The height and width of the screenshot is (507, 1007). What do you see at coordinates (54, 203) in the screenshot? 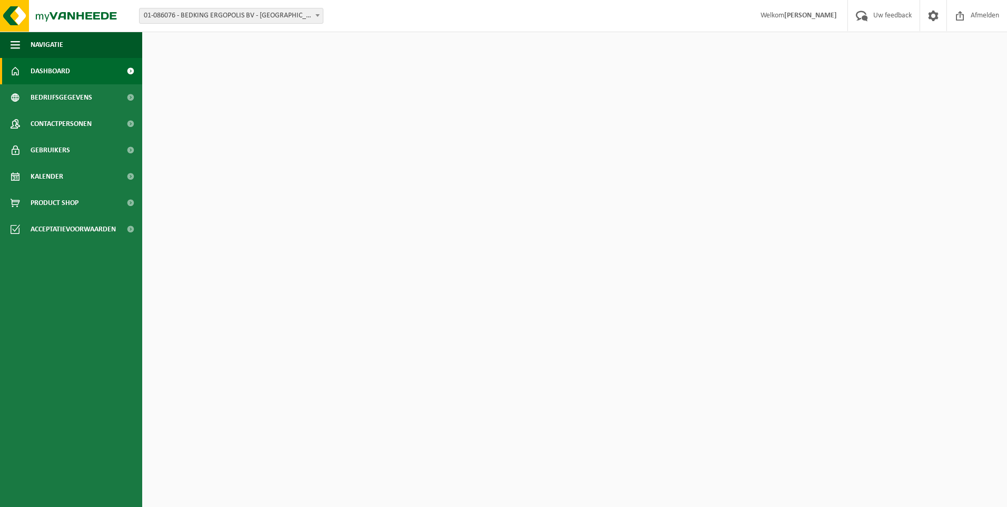
I see `span: Product Shop` at bounding box center [54, 203].